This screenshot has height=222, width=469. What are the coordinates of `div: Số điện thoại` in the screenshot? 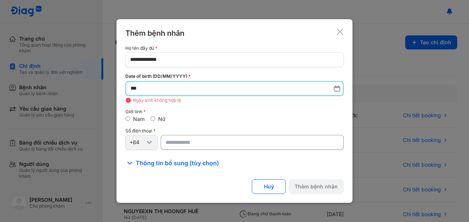 It's located at (234, 131).